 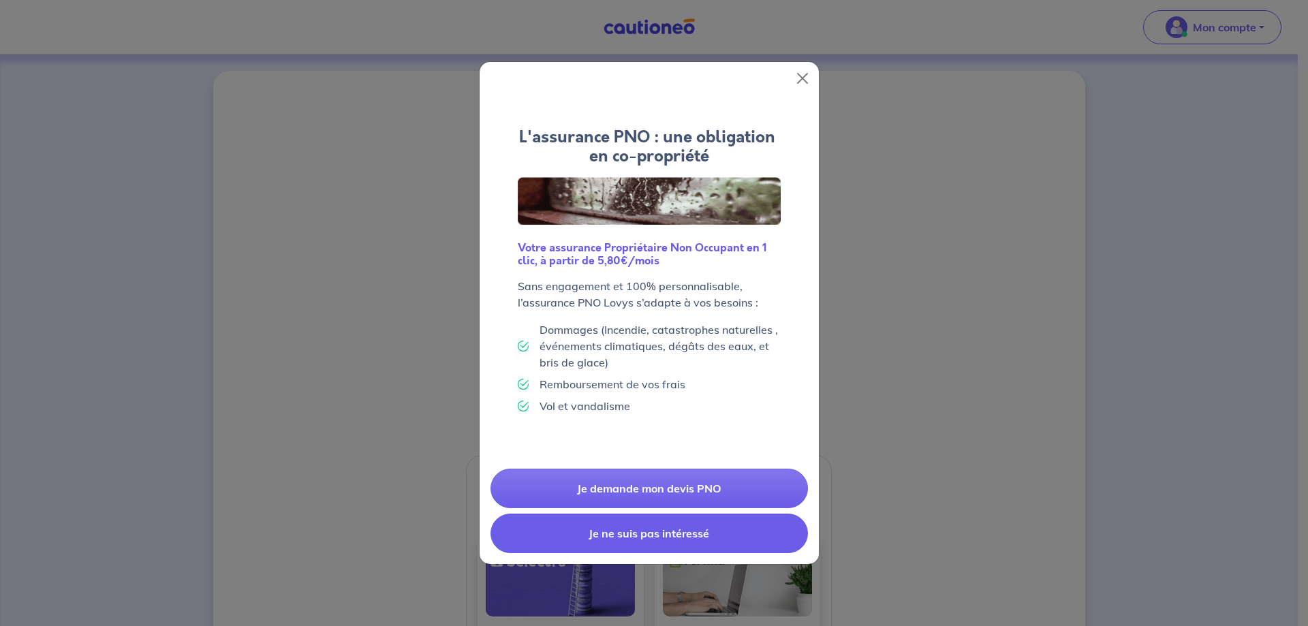 What do you see at coordinates (649, 201) in the screenshot?
I see `img: Logo Lovys` at bounding box center [649, 201].